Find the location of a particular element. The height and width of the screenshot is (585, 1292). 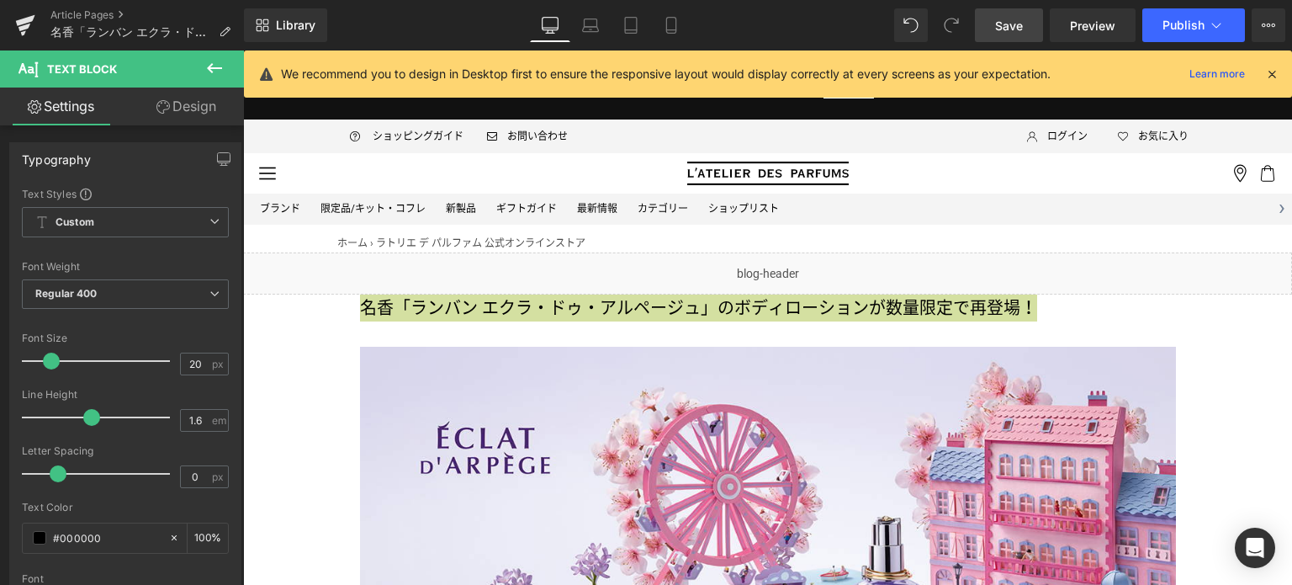

a: 新製品 is located at coordinates (218, 158).